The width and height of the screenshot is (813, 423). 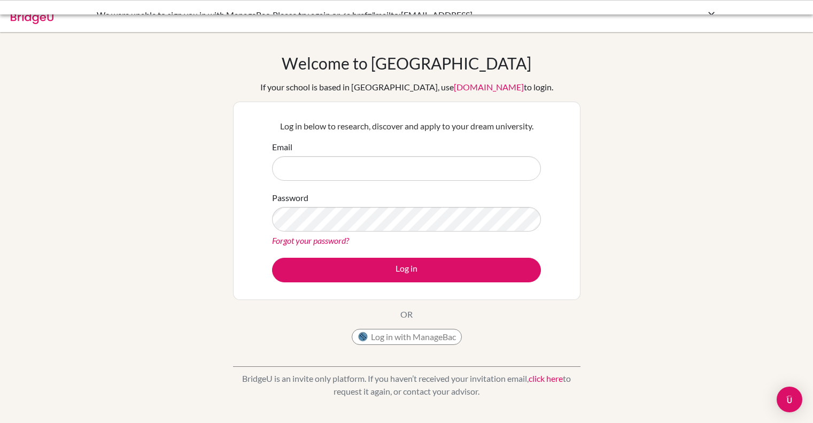 I want to click on p: Log in below to research, discover and apply to your dream university., so click(x=406, y=126).